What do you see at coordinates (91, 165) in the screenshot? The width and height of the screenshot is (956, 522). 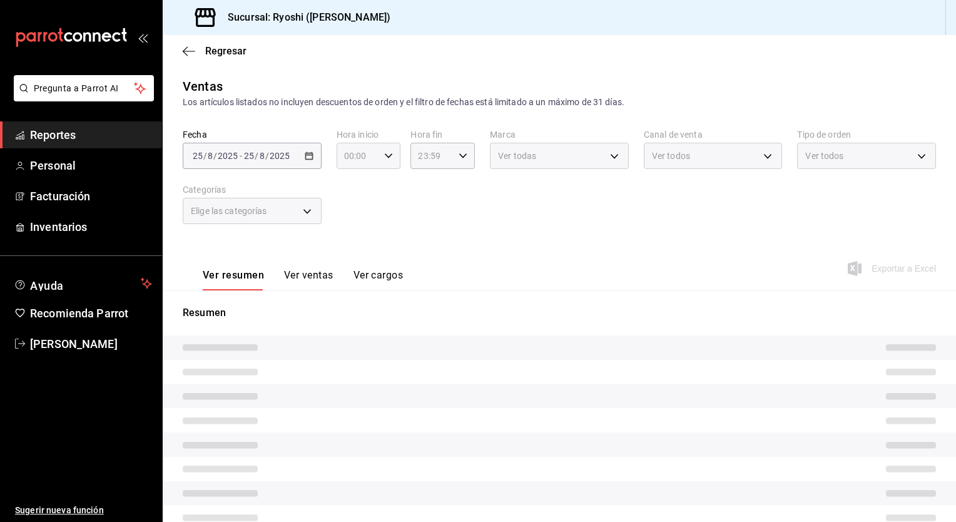 I see `span: Personal` at bounding box center [91, 165].